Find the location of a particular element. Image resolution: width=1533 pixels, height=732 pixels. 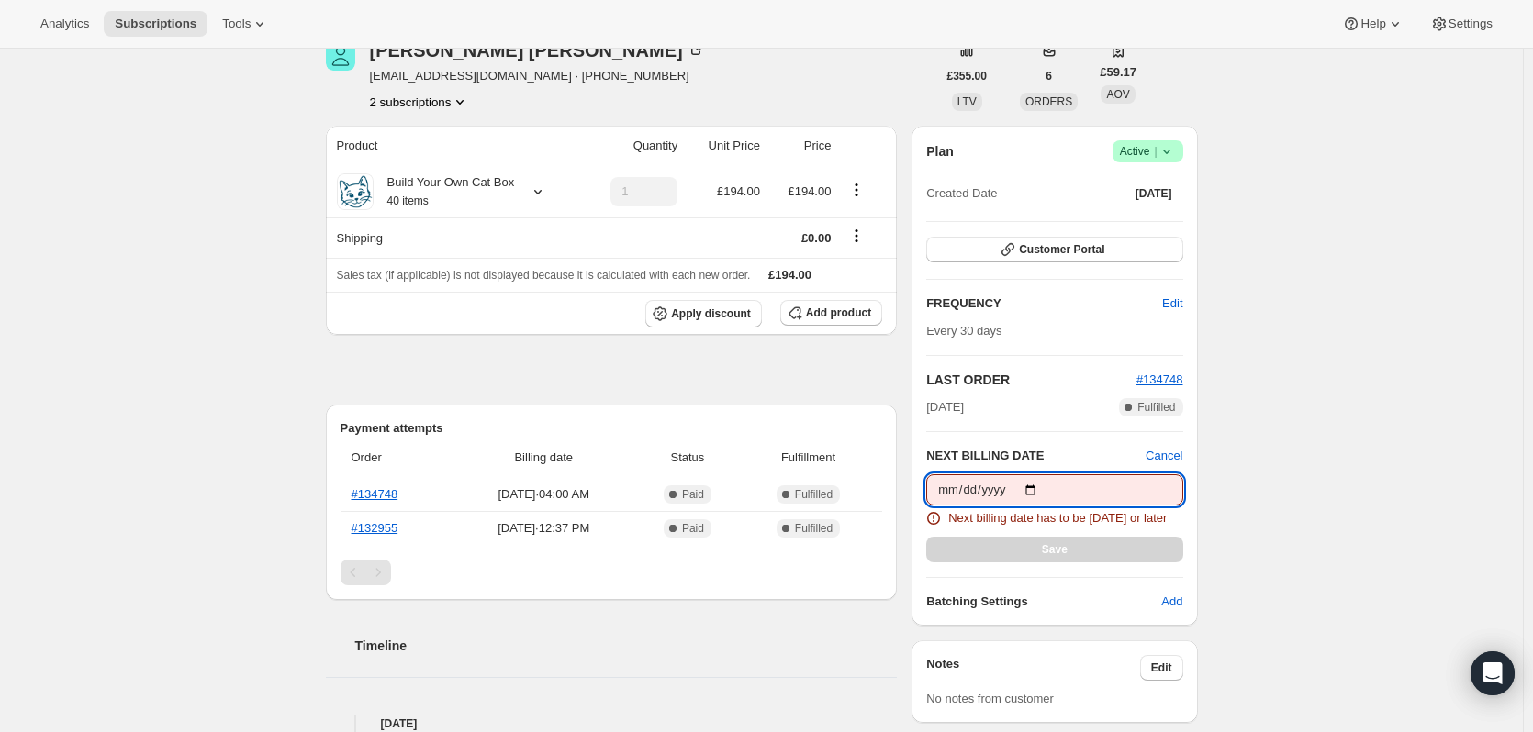

th: Shipping is located at coordinates (453, 238).